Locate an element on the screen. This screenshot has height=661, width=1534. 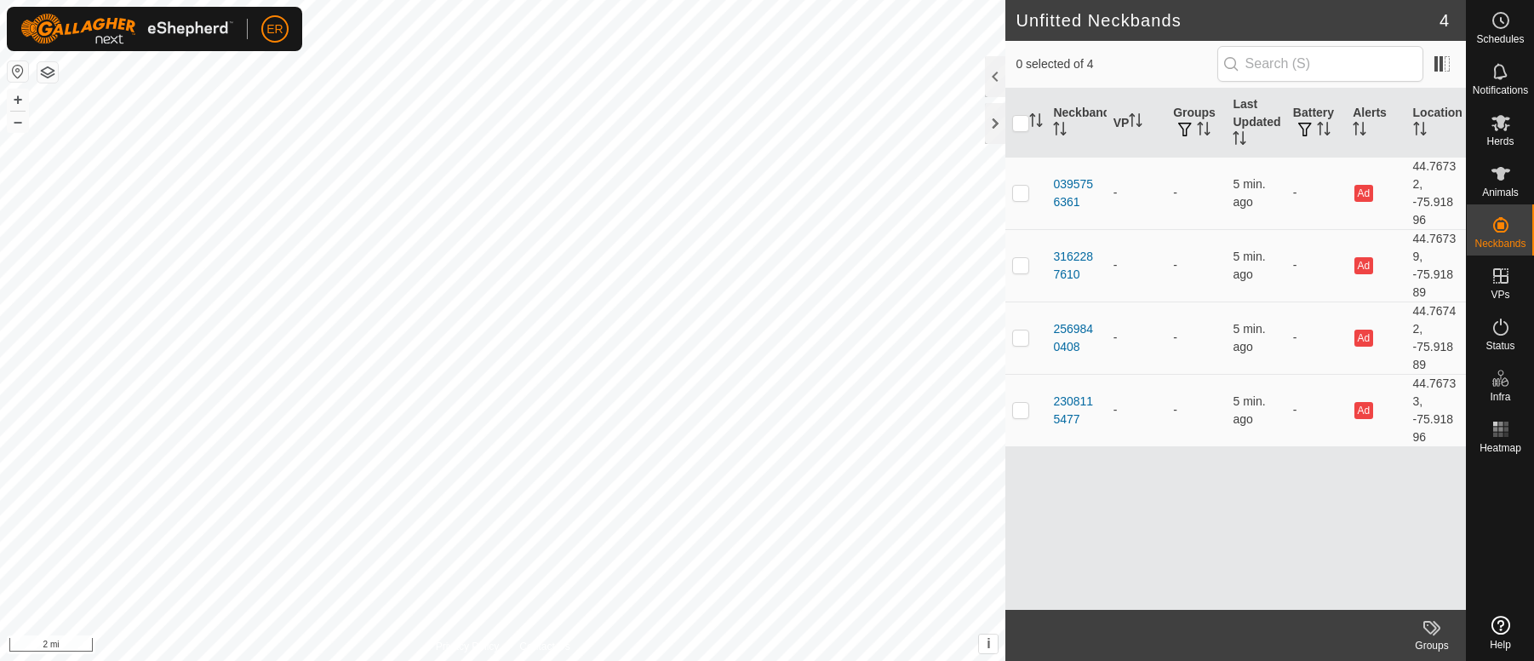
span: Status is located at coordinates (1500, 346).